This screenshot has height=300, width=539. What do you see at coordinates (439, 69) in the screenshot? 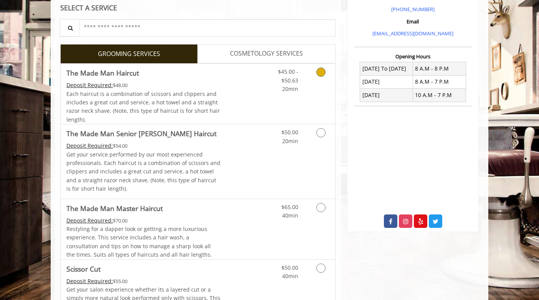
I see `td: 8 A.M - 8 P.M` at bounding box center [439, 69].